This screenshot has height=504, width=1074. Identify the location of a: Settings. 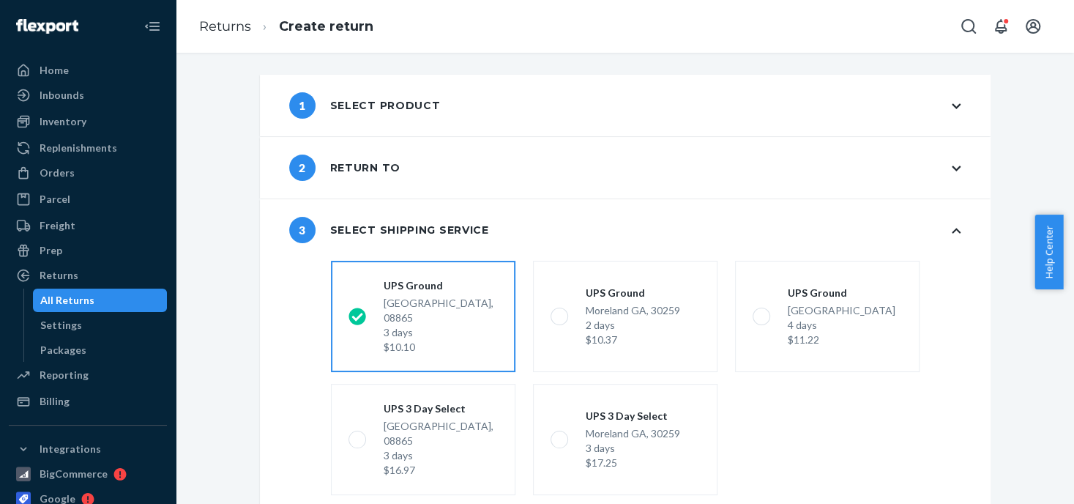
(100, 325).